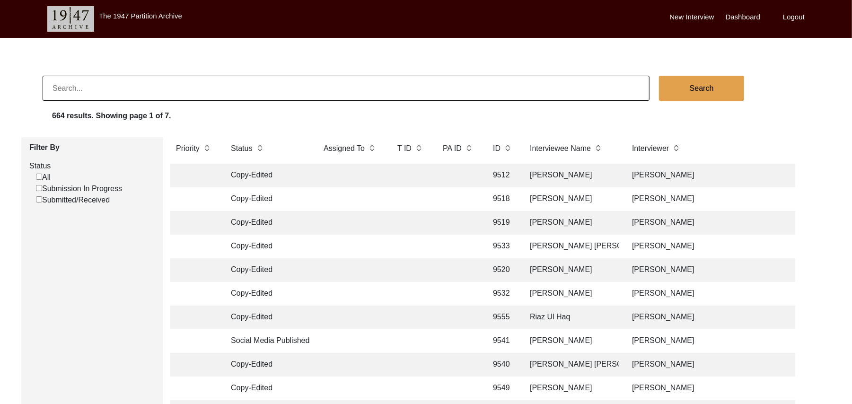 Image resolution: width=852 pixels, height=404 pixels. I want to click on label: Filter By, so click(93, 148).